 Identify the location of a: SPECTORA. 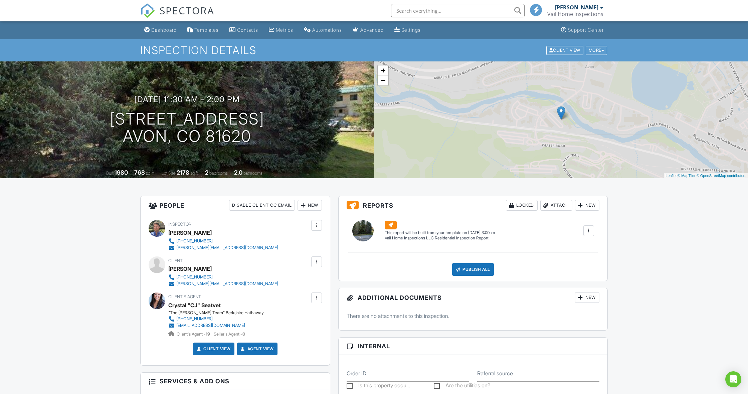
(177, 16).